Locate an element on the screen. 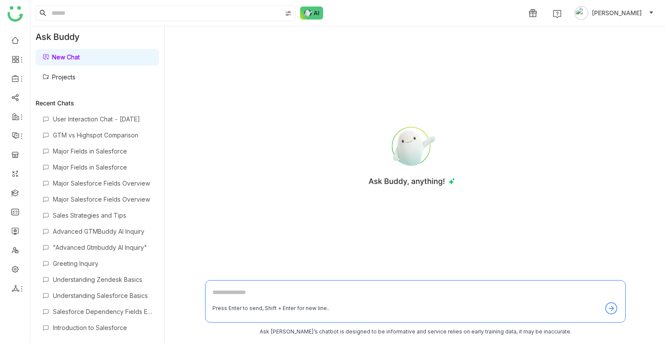 The image size is (666, 343). img: avatar is located at coordinates (581, 13).